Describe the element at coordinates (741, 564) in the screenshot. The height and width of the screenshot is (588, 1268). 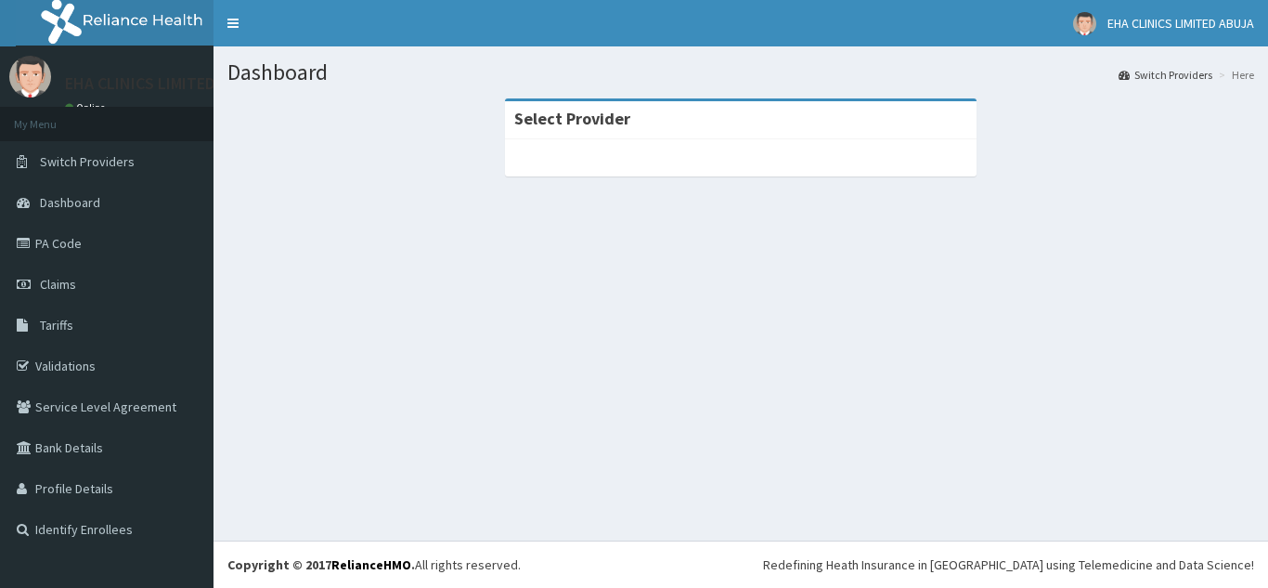
I see `footer: All rights reserved.` at that location.